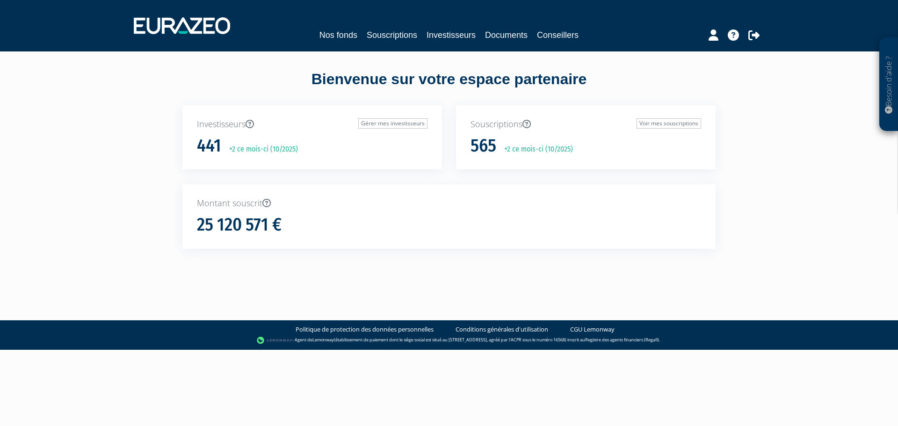 The height and width of the screenshot is (426, 898). What do you see at coordinates (669, 123) in the screenshot?
I see `a: Voir mes souscriptions` at bounding box center [669, 123].